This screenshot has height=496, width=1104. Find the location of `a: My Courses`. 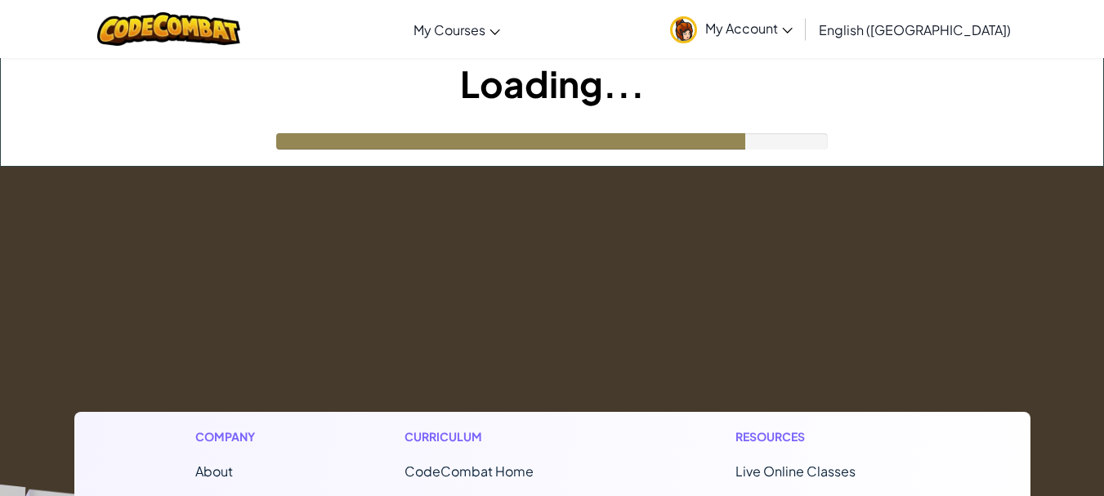

a: My Courses is located at coordinates (457, 29).